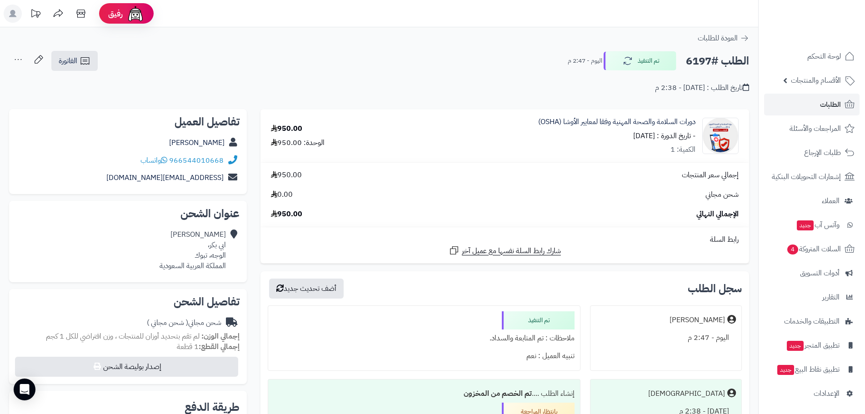 The height and width of the screenshot is (414, 865). I want to click on a: العودة للطلبات, so click(723, 38).